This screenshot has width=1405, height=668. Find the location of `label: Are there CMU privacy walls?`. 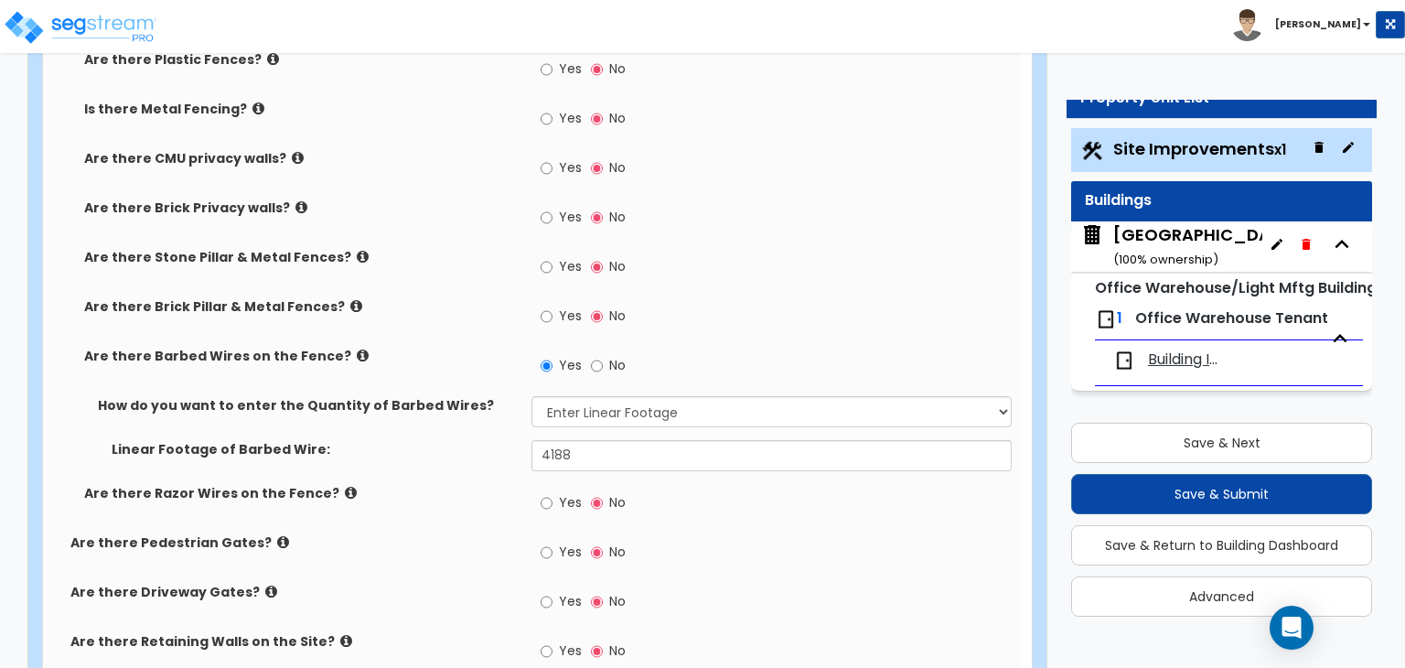

label: Are there CMU privacy walls? is located at coordinates (301, 158).